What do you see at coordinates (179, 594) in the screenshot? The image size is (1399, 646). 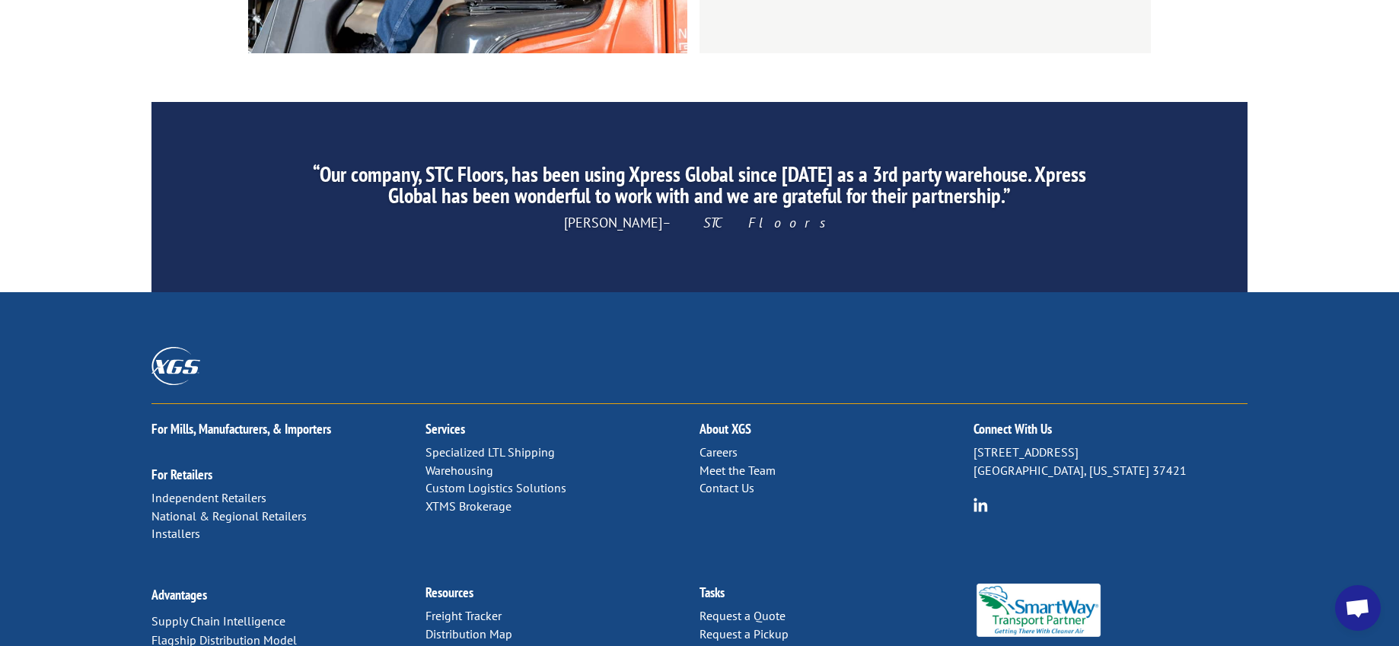 I see `a: Advantages` at bounding box center [179, 594].